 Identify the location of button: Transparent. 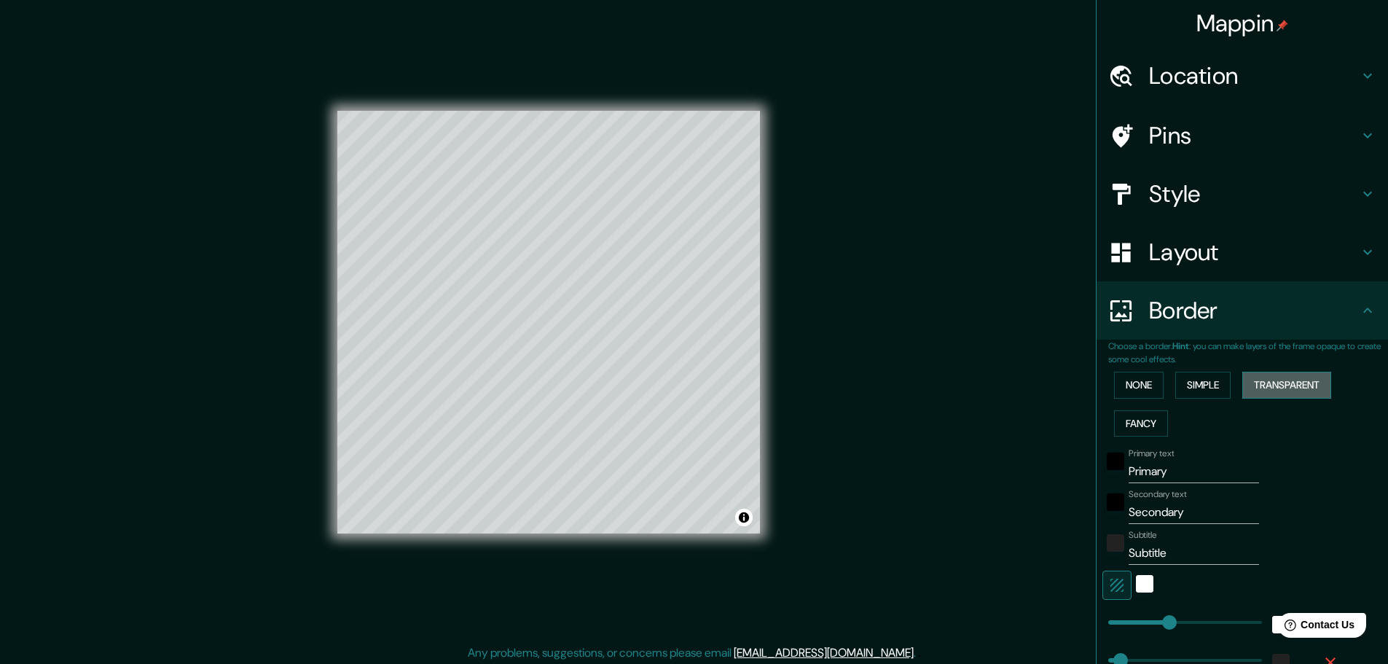
(1286, 385).